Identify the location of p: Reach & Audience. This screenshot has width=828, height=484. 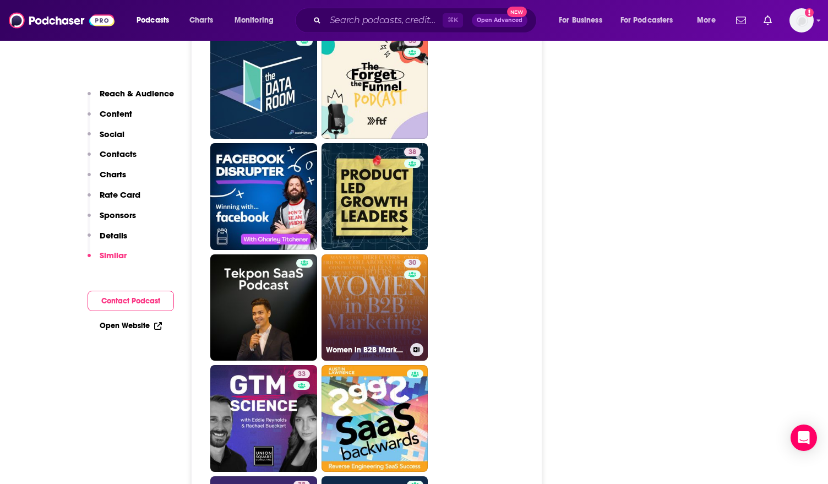
(137, 93).